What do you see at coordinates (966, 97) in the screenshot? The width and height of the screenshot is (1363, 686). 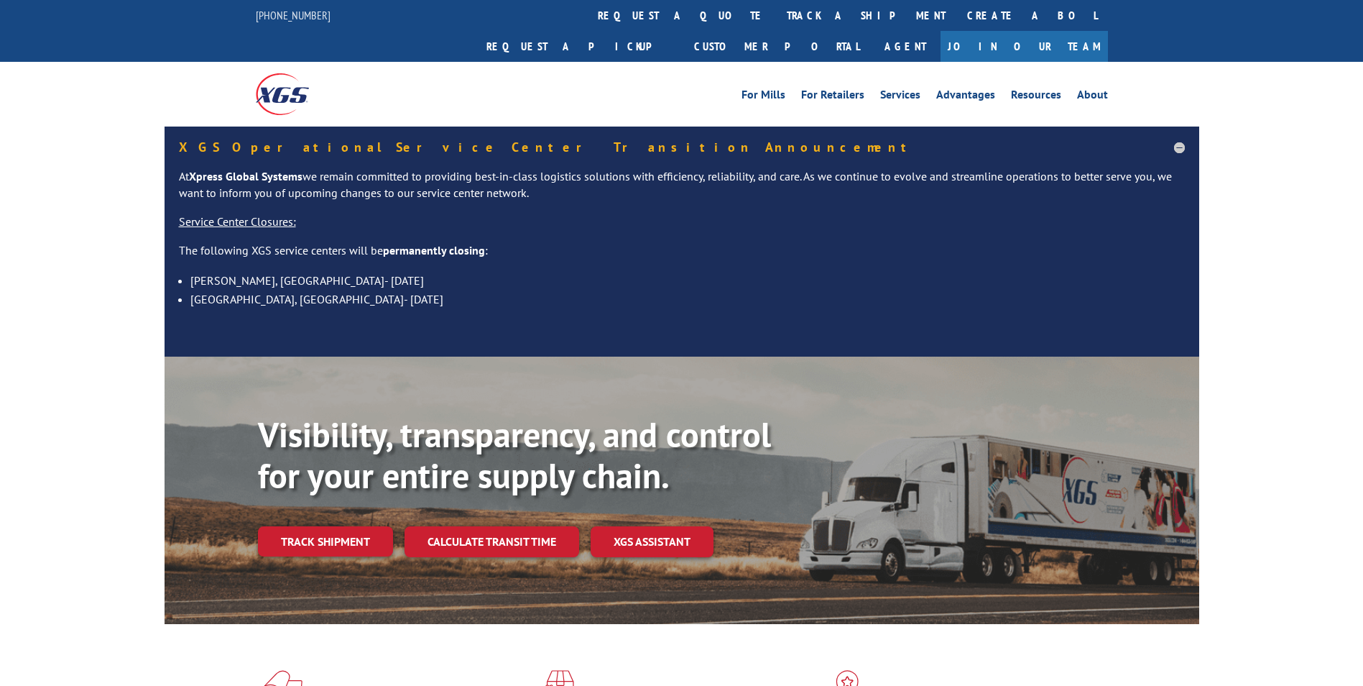 I see `a: Advantages` at bounding box center [966, 97].